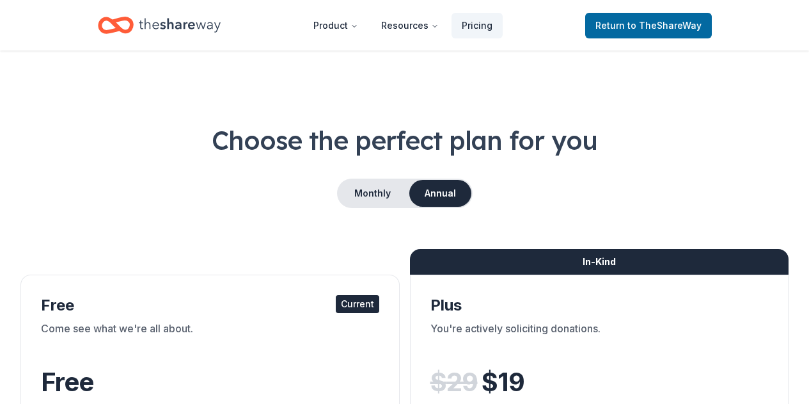 This screenshot has height=404, width=809. What do you see at coordinates (67, 381) in the screenshot?
I see `span: Free` at bounding box center [67, 381].